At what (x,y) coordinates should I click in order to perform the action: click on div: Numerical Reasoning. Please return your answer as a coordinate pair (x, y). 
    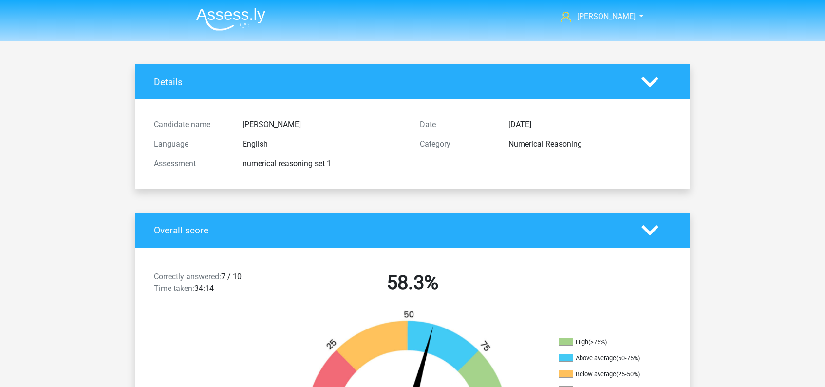
    Looking at the image, I should click on (590, 144).